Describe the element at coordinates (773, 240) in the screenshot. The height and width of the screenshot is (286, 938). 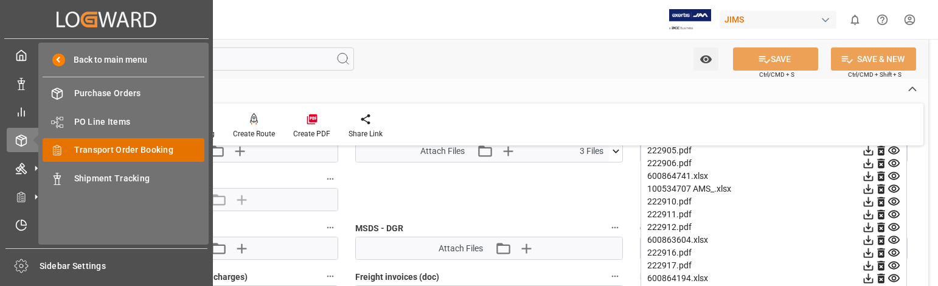
I see `div: 600863604.xlsx` at that location.